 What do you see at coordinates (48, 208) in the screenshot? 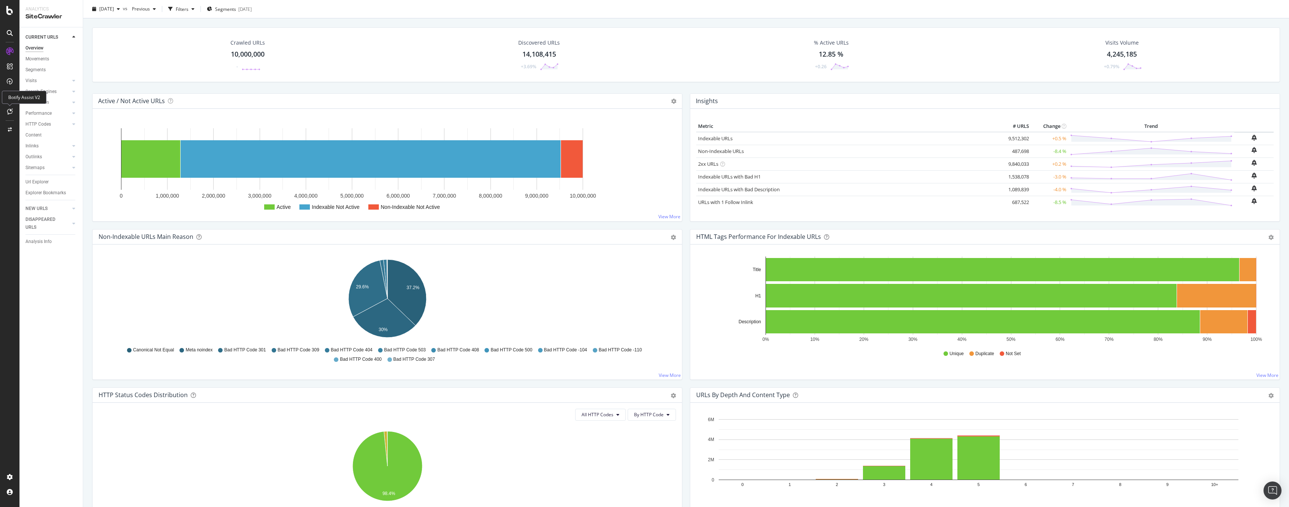
I see `a: NEW URLS` at bounding box center [48, 208].